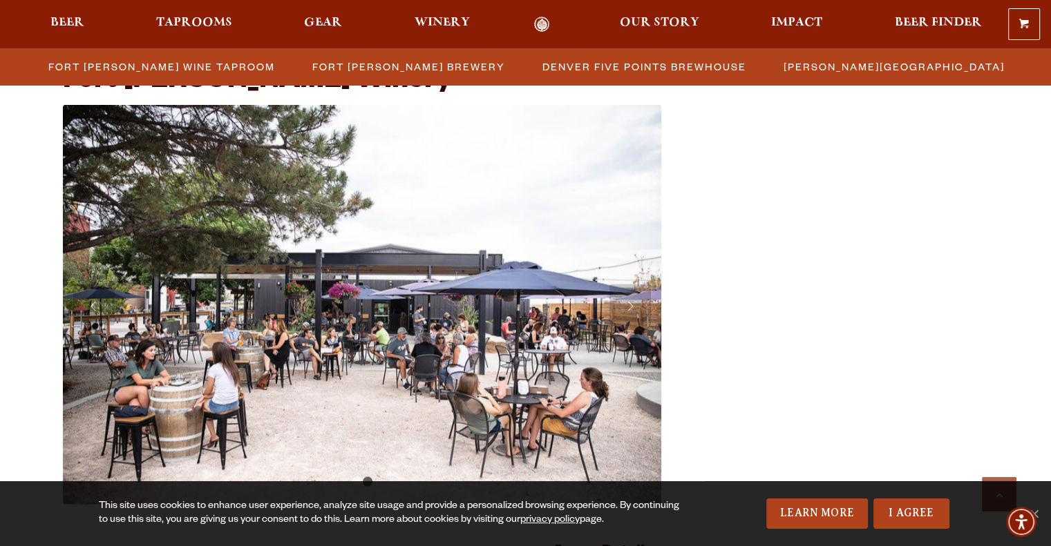 The width and height of the screenshot is (1051, 546). Describe the element at coordinates (194, 24) in the screenshot. I see `a: Taprooms` at that location.